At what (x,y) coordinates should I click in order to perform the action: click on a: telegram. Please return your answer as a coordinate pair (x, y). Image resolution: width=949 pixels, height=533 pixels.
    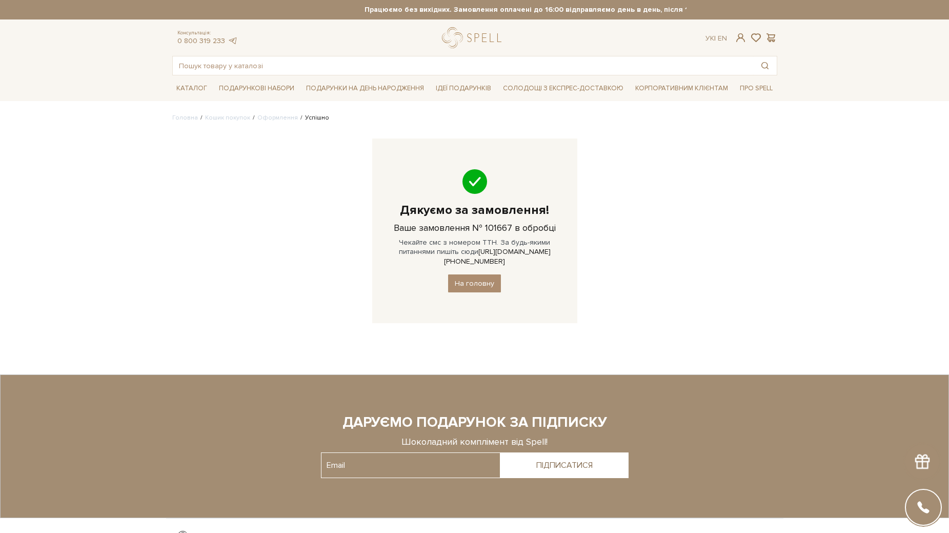
    Looking at the image, I should click on (233, 41).